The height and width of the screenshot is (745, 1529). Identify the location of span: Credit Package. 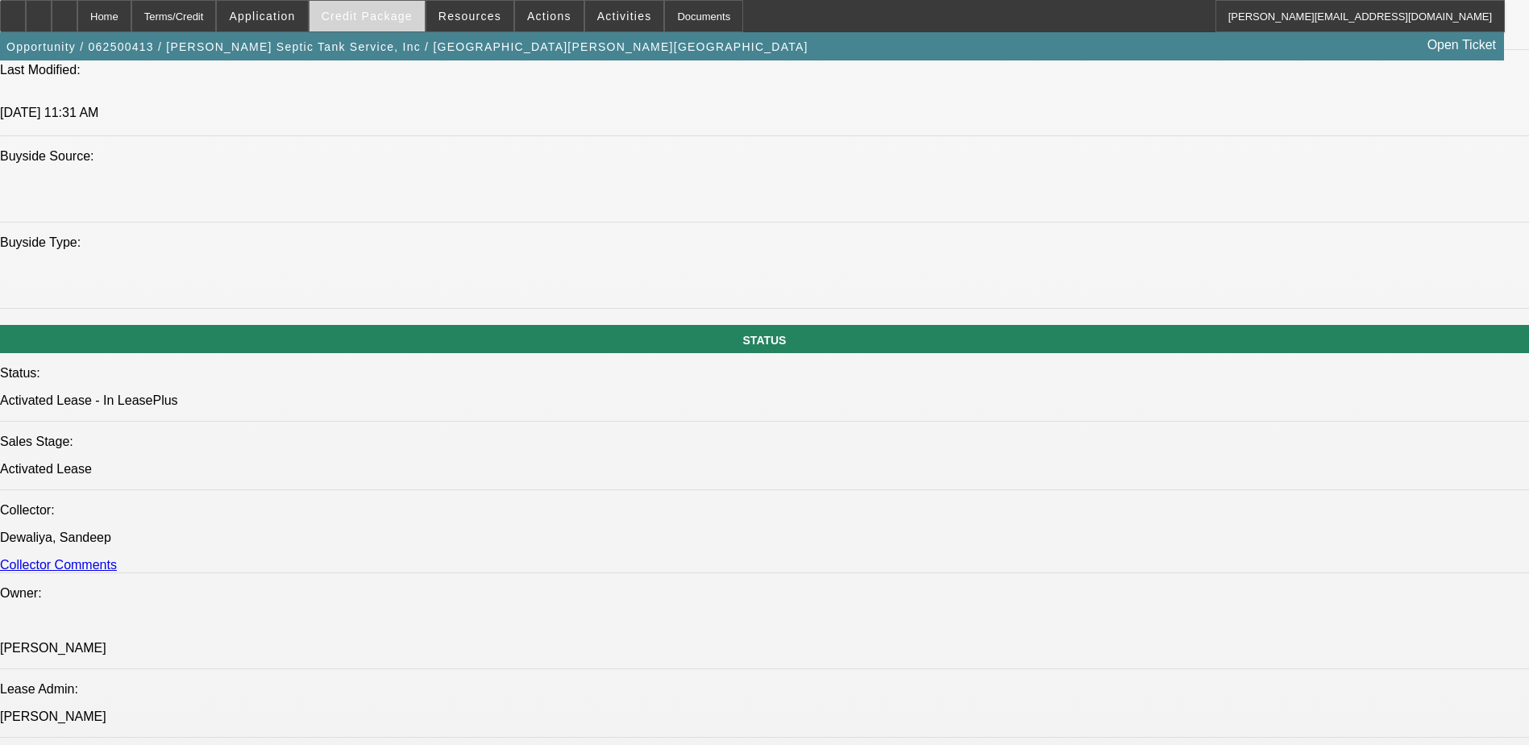
(367, 16).